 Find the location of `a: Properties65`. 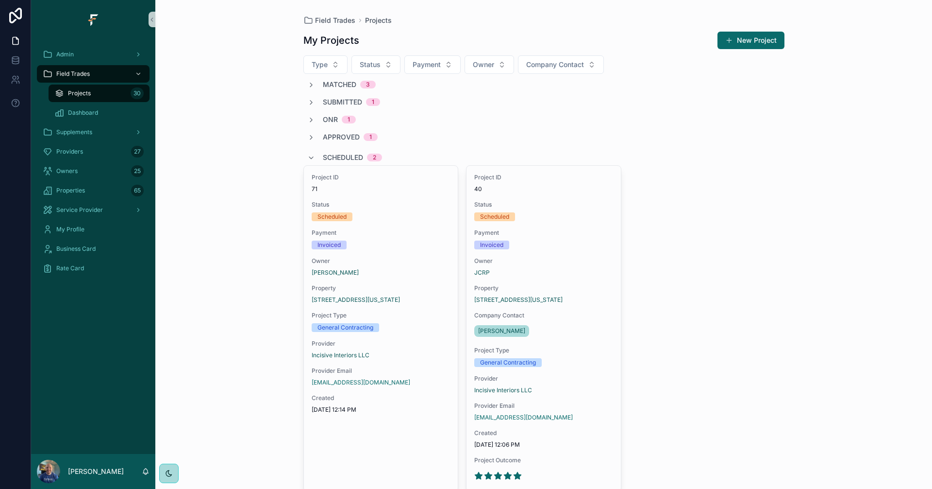

a: Properties65 is located at coordinates (93, 190).